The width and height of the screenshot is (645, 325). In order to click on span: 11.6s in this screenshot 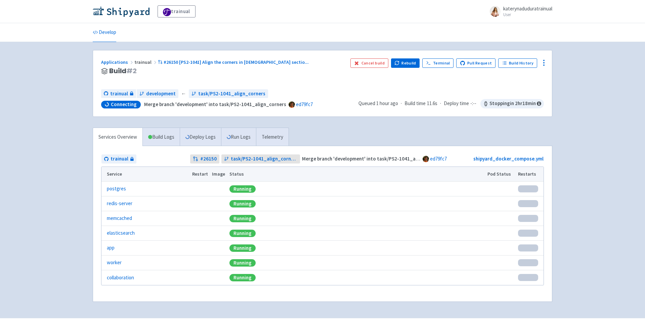, I will do `click(432, 103)`.